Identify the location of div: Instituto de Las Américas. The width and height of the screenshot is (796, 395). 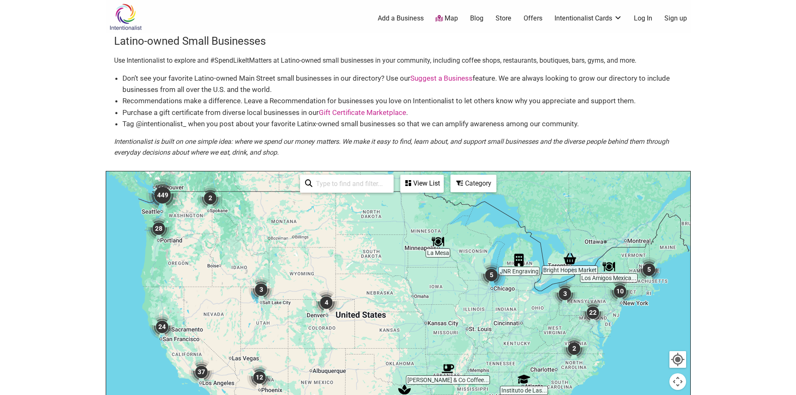
(524, 379).